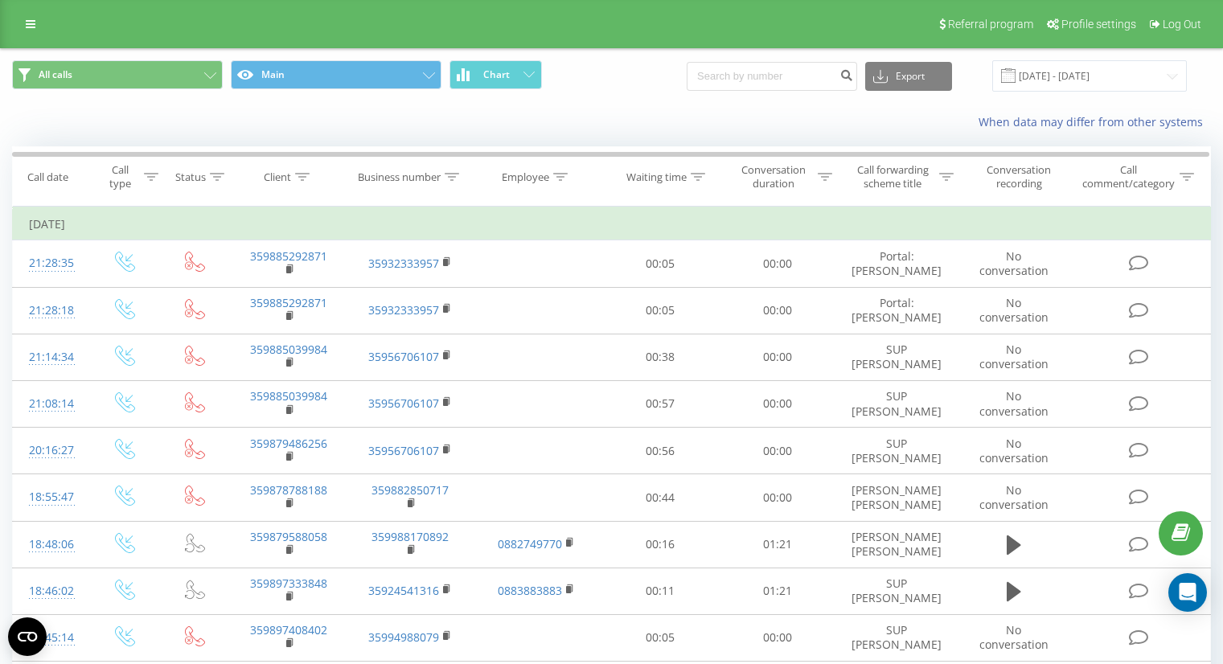  What do you see at coordinates (656, 177) in the screenshot?
I see `div: Waiting time` at bounding box center [656, 177].